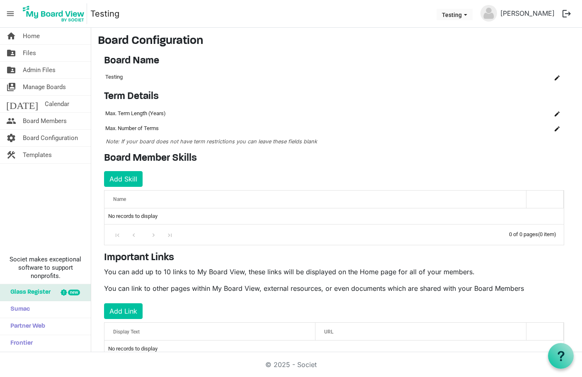  What do you see at coordinates (334, 61) in the screenshot?
I see `h4: Board Name` at bounding box center [334, 61].